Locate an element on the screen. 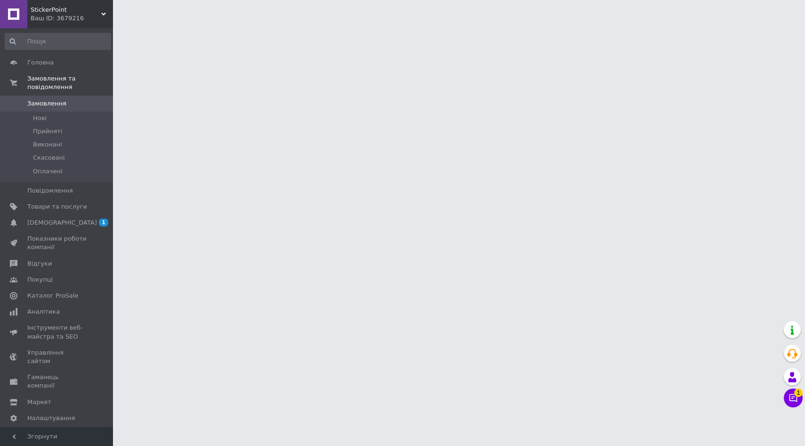 This screenshot has width=805, height=446. span: Каталог ProSale is located at coordinates (53, 296).